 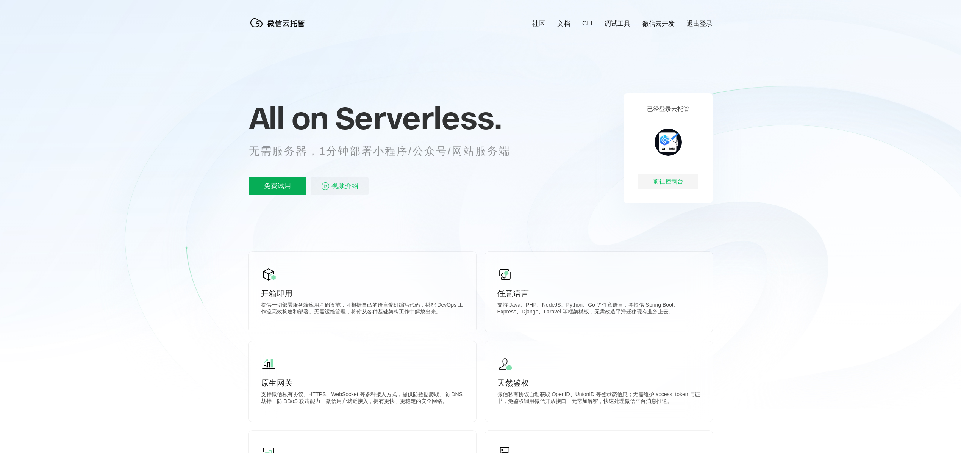 I want to click on p: 支持微信私有协议、HTTPS、WebSocket 等多种接入方式，提供防数据爬取、防 DNS 劫持、防 DDoS 攻击能力，微信用户就近接入，拥有更快、更稳定的安全网络。, so click(x=362, y=398).